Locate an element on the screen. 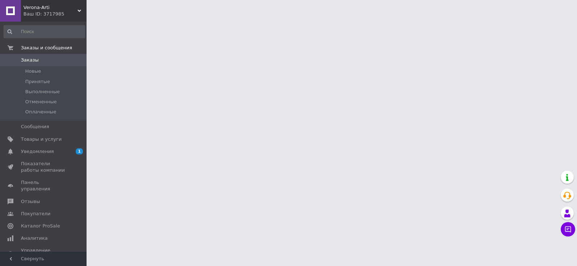 The height and width of the screenshot is (266, 577). span: Показатели работы компании is located at coordinates (44, 167).